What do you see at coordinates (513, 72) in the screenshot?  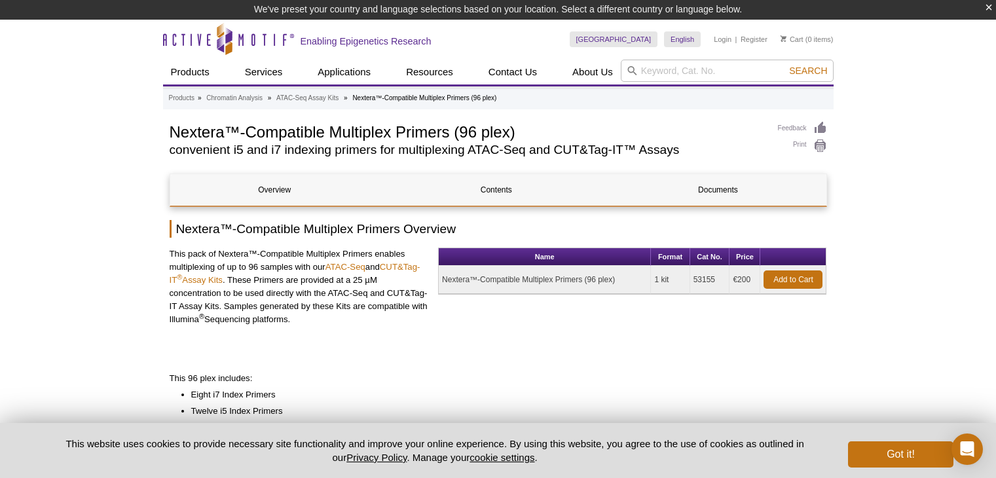 I see `a: Contact Us` at bounding box center [513, 72].